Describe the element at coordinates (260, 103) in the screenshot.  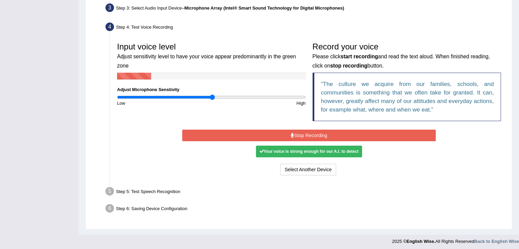
I see `div: High` at that location.